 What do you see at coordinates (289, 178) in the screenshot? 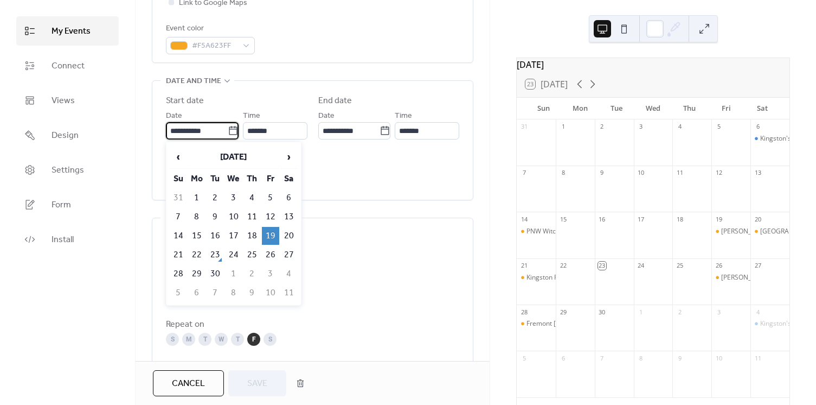
I see `th: Sa` at bounding box center [289, 178].